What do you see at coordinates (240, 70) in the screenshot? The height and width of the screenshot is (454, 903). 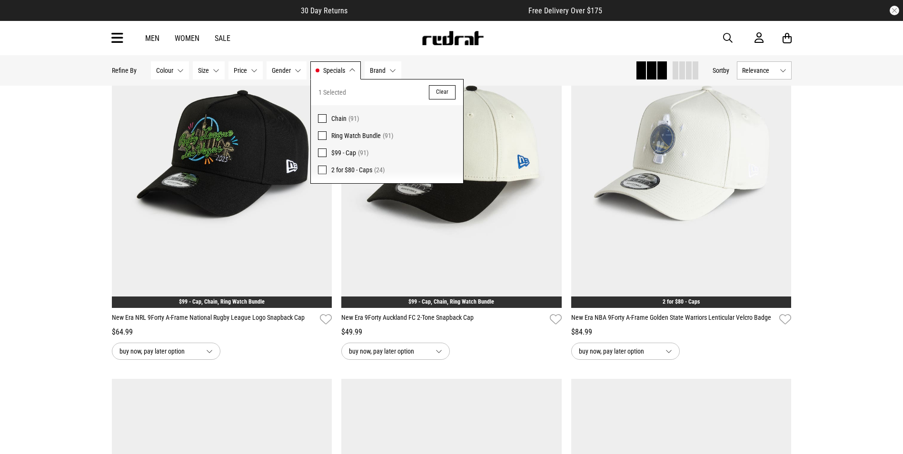 I see `span: Price` at bounding box center [240, 70].